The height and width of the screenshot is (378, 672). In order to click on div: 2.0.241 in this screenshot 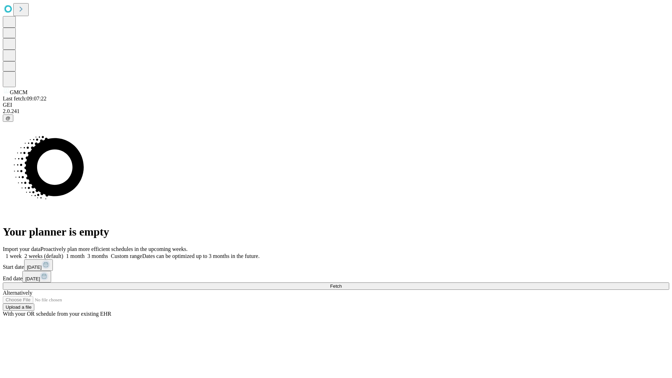, I will do `click(336, 111)`.